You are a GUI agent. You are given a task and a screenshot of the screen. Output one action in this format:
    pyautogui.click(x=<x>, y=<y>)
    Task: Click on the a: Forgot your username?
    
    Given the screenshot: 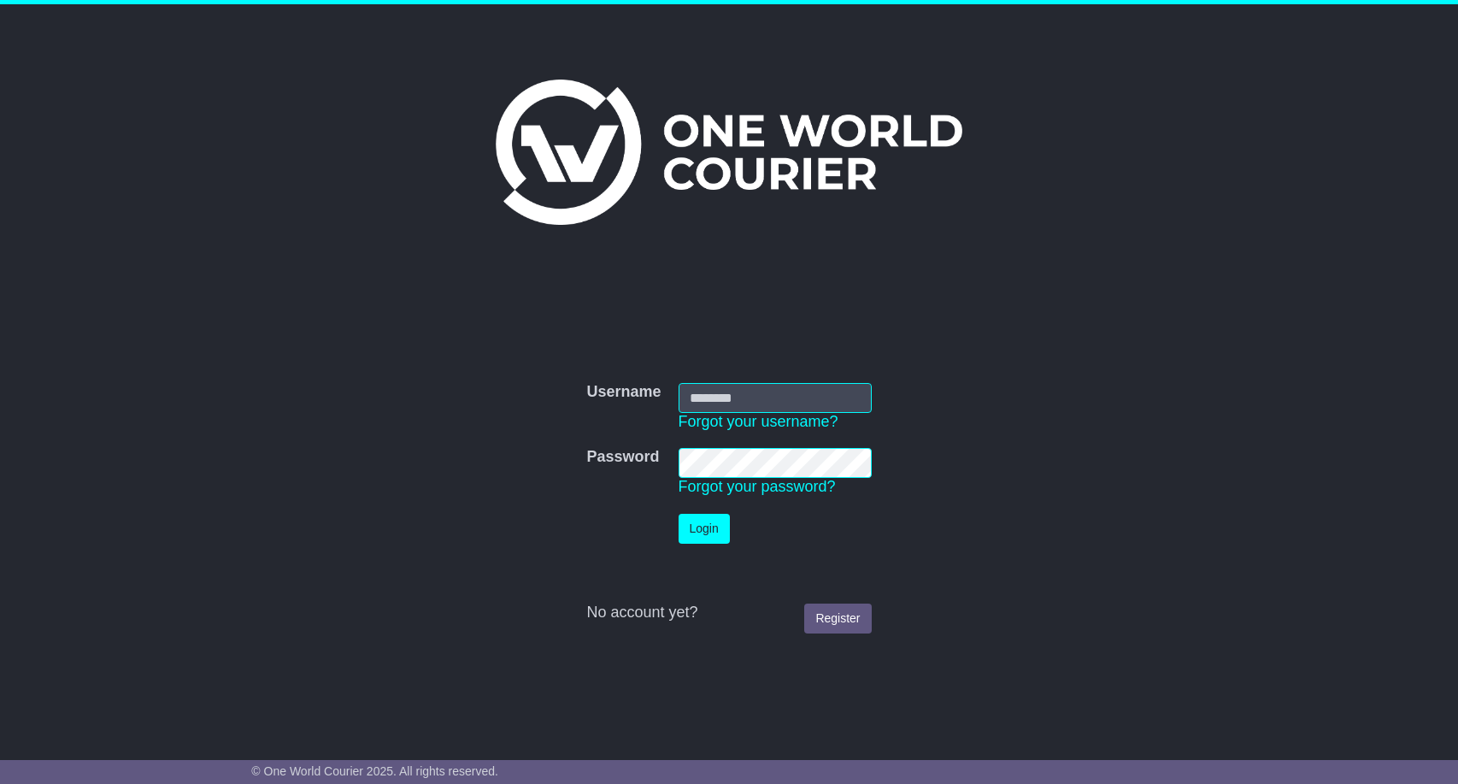 What is the action you would take?
    pyautogui.click(x=758, y=421)
    